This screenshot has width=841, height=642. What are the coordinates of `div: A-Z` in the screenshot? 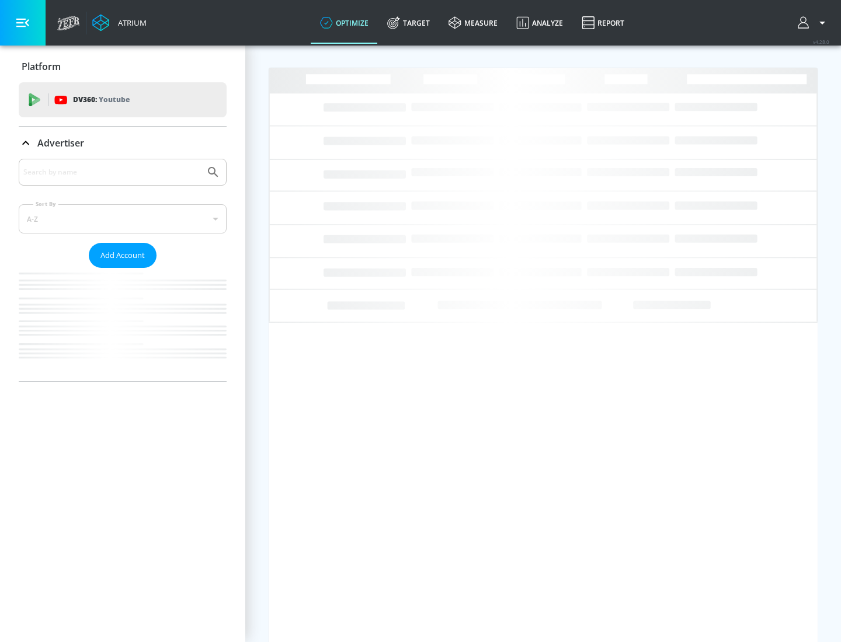 It's located at (123, 219).